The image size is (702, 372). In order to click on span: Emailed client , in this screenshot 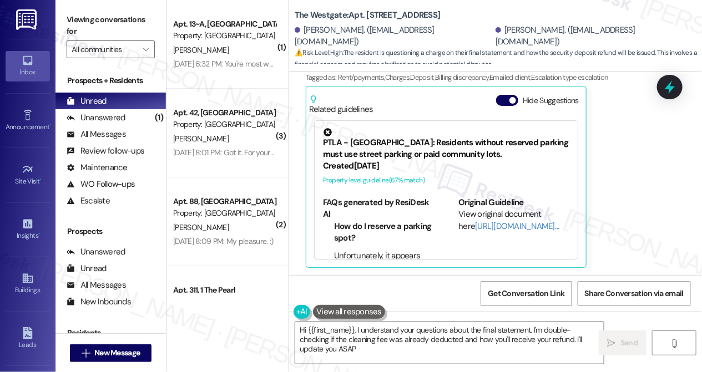, I will do `click(510, 77)`.